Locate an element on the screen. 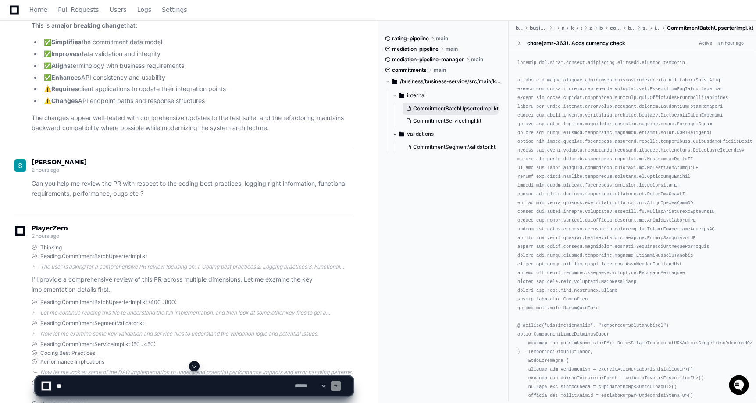  div: The user is asking for a comprehensive PR review focusing on: 1. Coding best practices 2. Logging... is located at coordinates (196, 267).